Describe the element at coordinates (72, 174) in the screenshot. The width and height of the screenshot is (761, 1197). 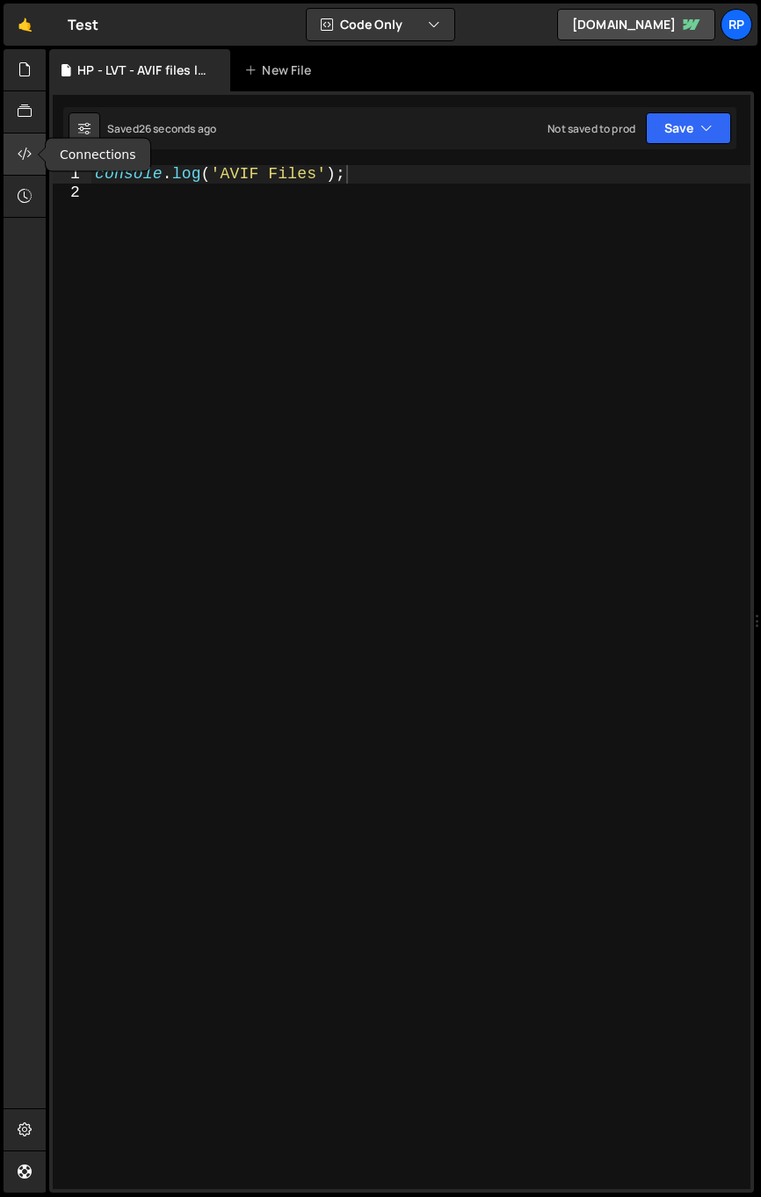
I see `div: 1` at that location.